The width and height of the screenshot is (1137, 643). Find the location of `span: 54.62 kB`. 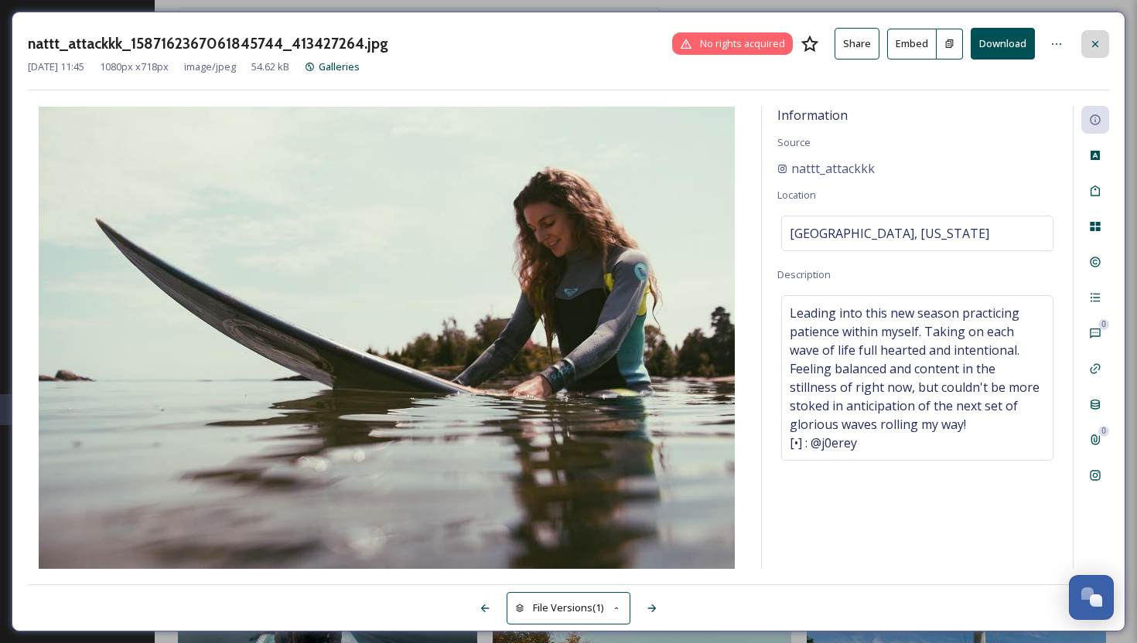

span: 54.62 kB is located at coordinates (270, 67).